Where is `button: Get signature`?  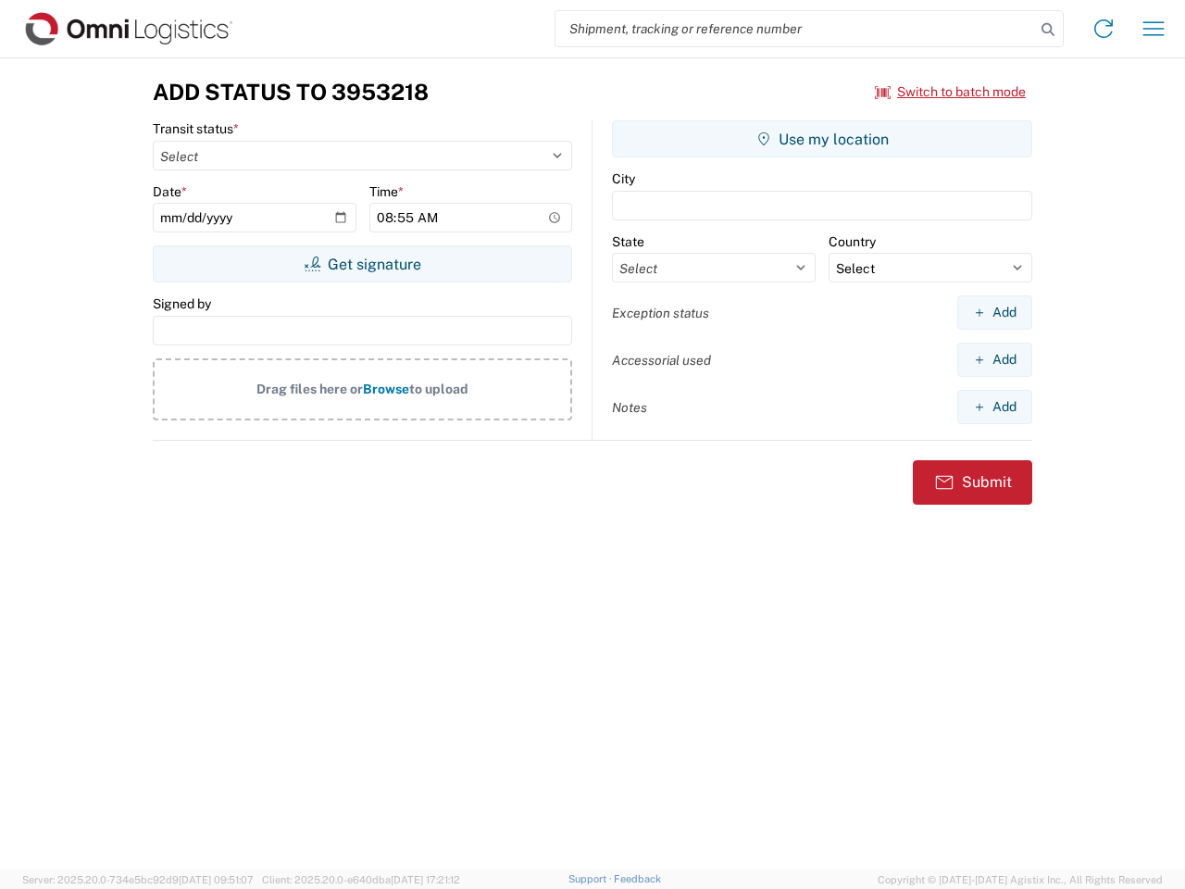 button: Get signature is located at coordinates (362, 264).